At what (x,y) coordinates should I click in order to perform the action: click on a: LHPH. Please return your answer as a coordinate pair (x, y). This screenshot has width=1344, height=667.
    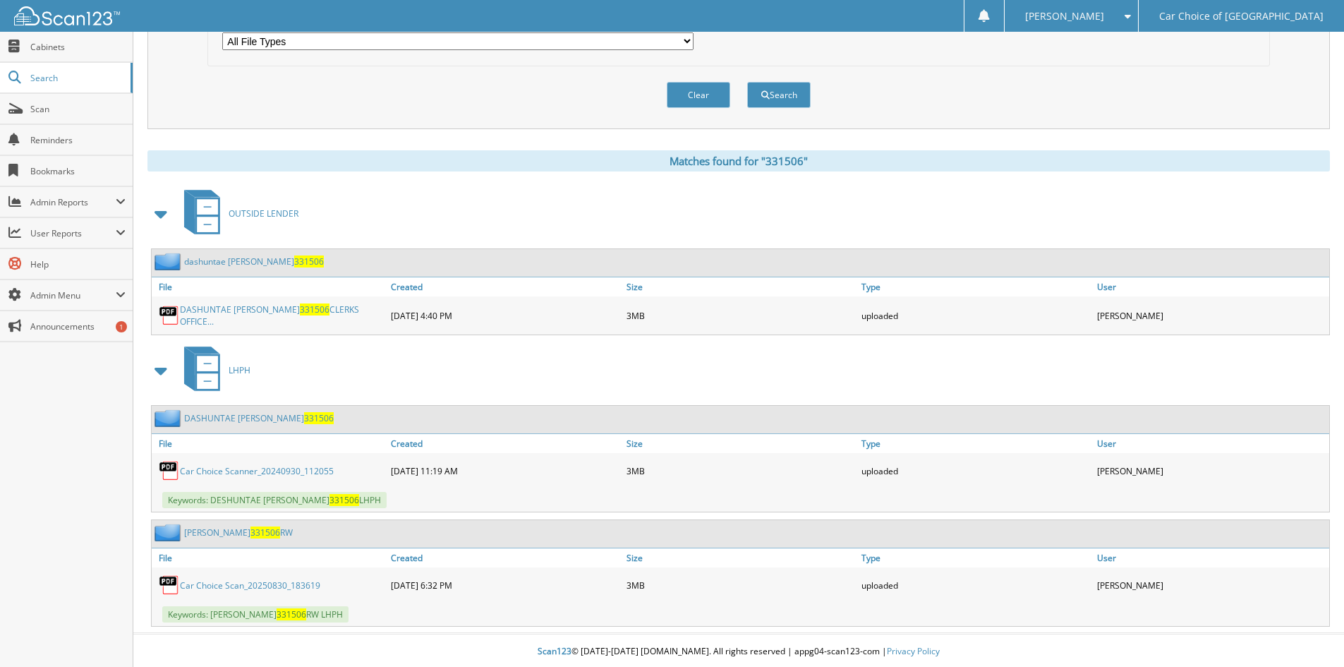
    Looking at the image, I should click on (213, 370).